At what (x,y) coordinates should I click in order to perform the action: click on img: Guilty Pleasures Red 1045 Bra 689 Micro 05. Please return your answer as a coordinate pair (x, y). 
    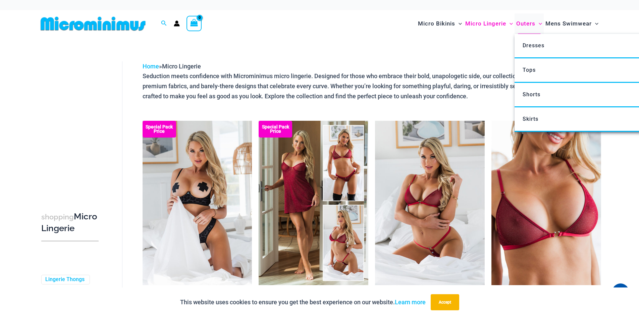
    Looking at the image, I should click on (430, 203).